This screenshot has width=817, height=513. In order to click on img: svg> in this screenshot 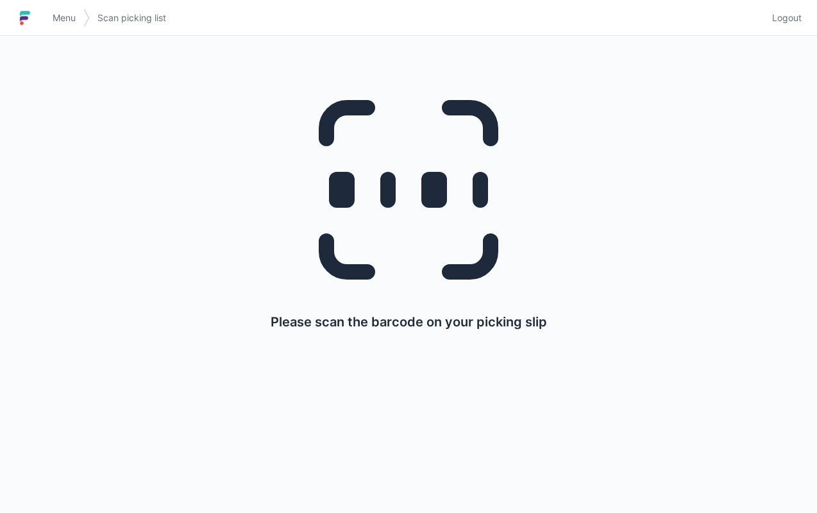, I will do `click(87, 18)`.